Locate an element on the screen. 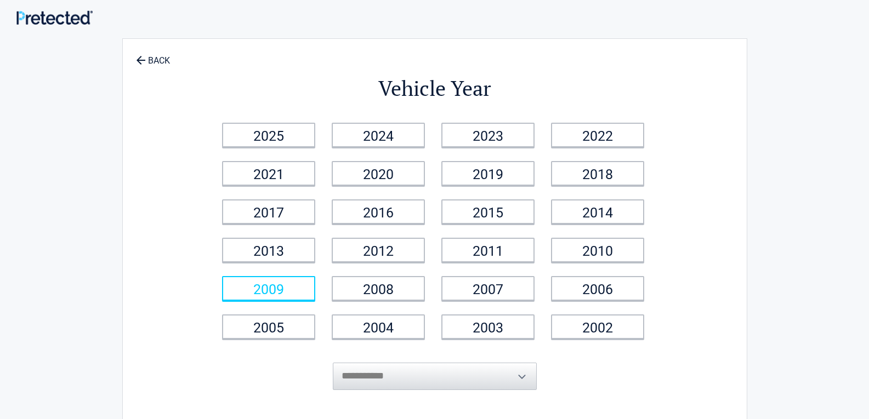 Image resolution: width=869 pixels, height=419 pixels. a: 2021 is located at coordinates (269, 173).